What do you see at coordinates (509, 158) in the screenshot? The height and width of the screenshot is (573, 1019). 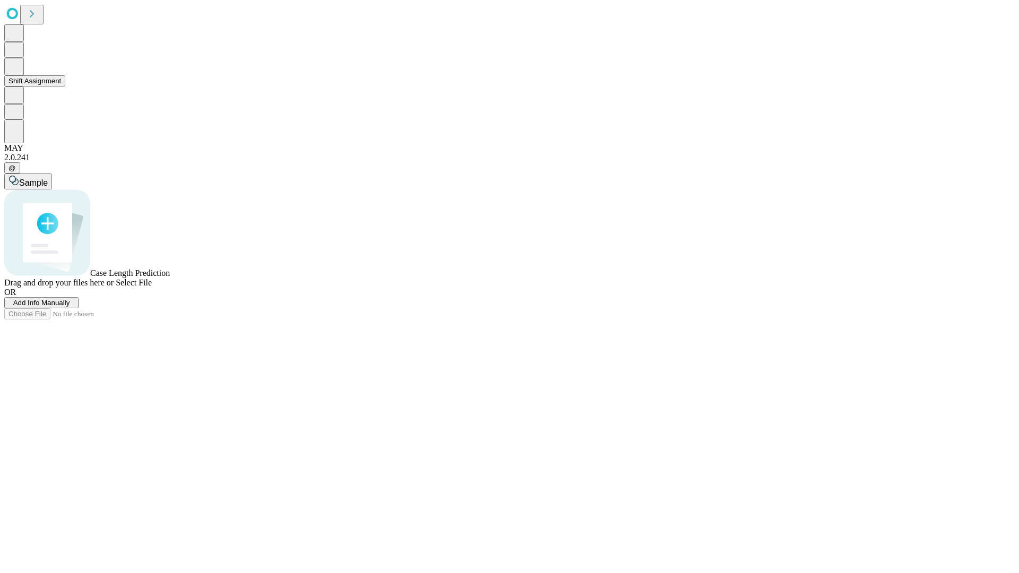 I see `div: 2.0.241` at bounding box center [509, 158].